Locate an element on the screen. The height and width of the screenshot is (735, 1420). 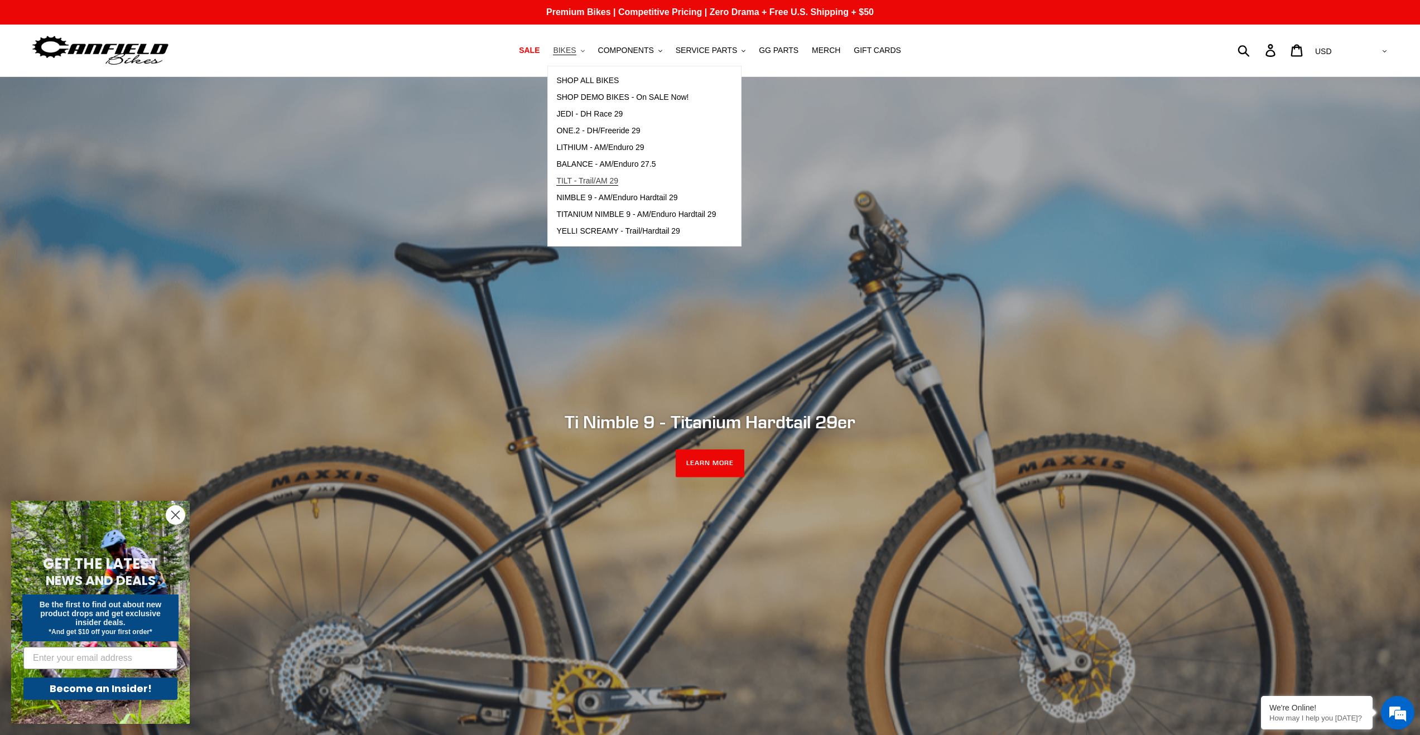
div: We're Online! is located at coordinates (1317, 708).